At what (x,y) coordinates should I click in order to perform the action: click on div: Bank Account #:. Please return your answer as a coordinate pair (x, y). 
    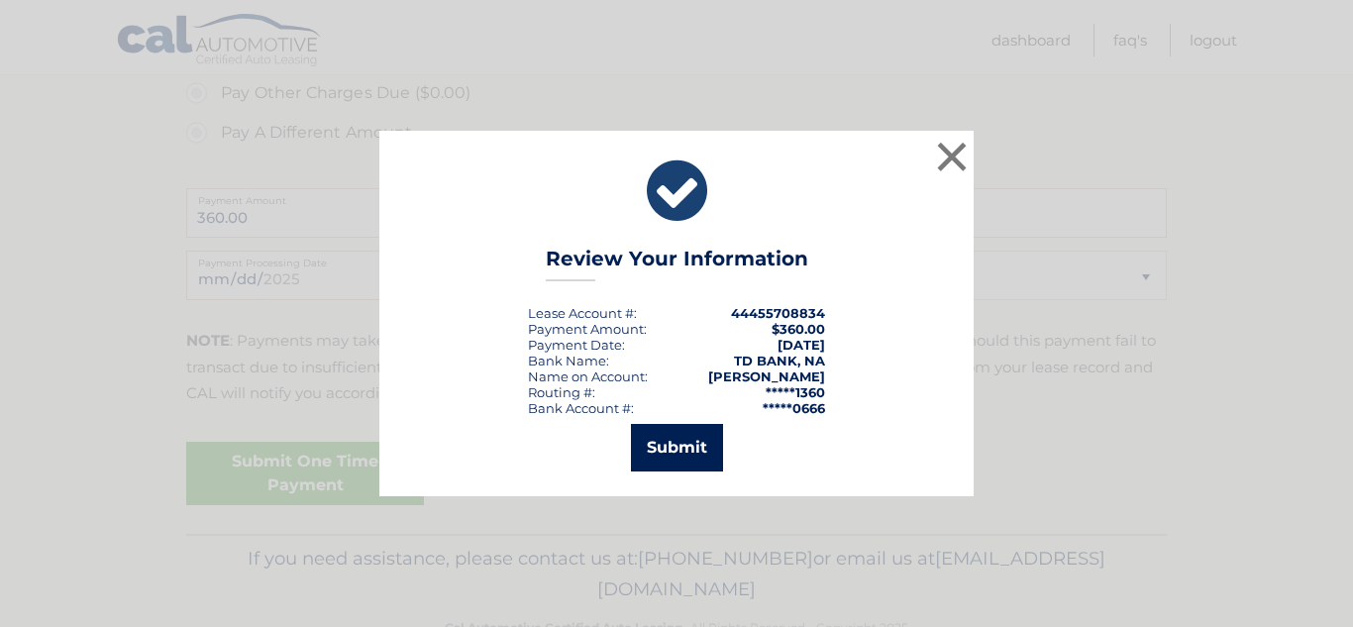
    Looking at the image, I should click on (580, 408).